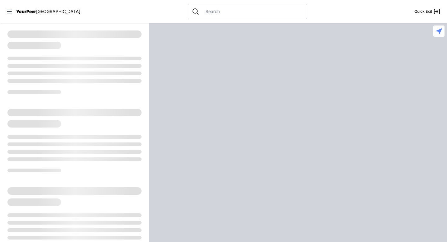 The image size is (447, 242). What do you see at coordinates (423, 11) in the screenshot?
I see `span: Quick Exit` at bounding box center [423, 11].